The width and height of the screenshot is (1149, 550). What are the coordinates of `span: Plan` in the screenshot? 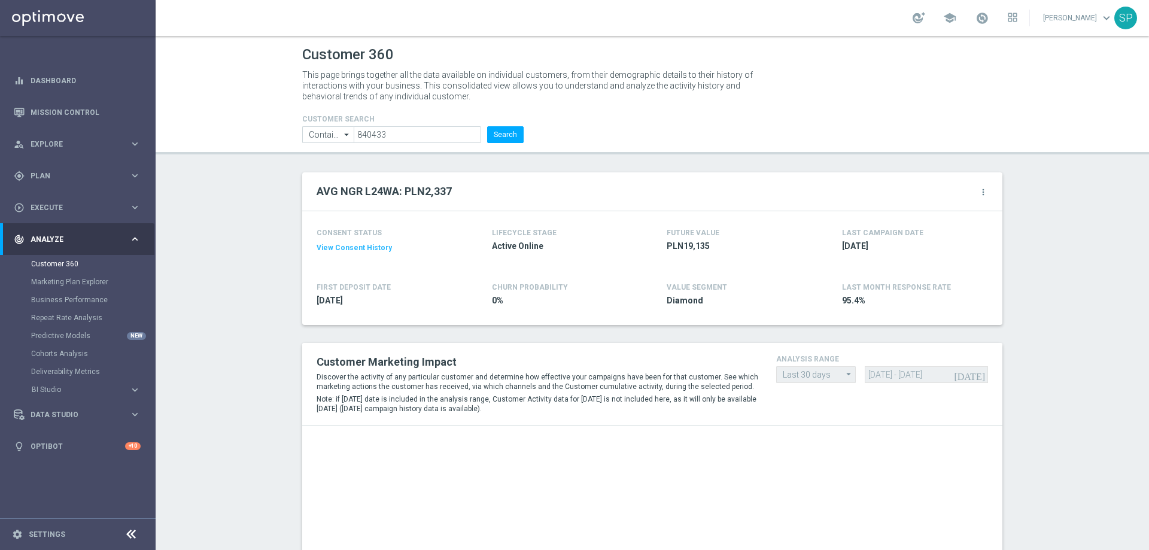 It's located at (80, 176).